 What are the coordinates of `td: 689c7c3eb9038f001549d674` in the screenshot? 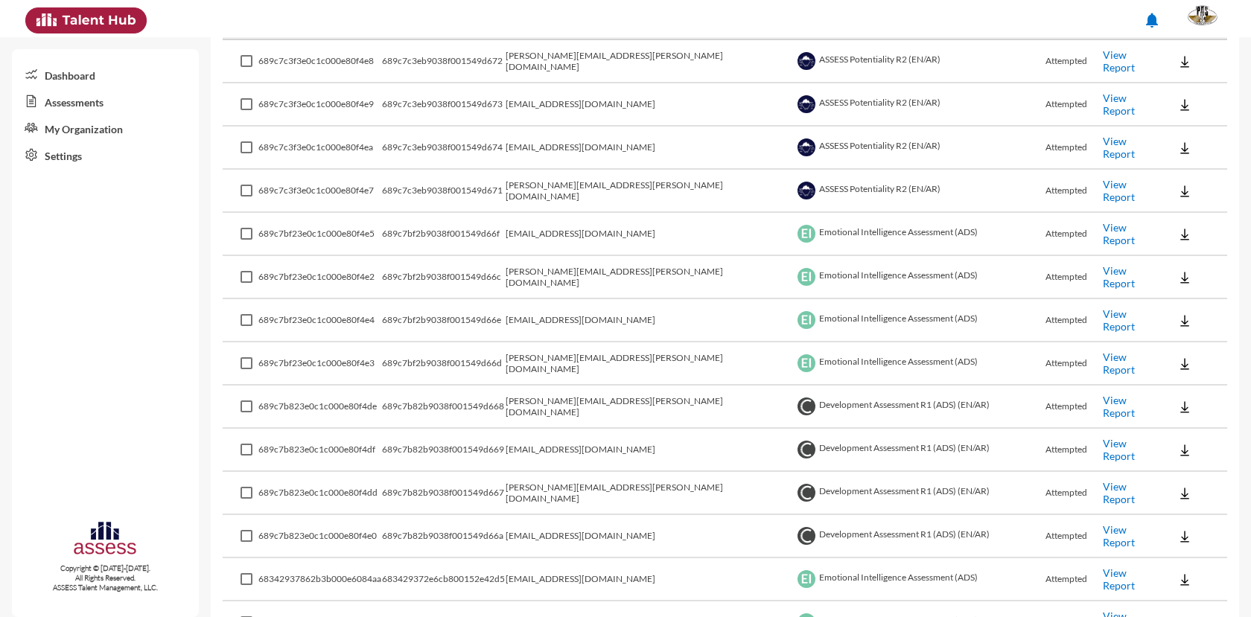 It's located at (444, 148).